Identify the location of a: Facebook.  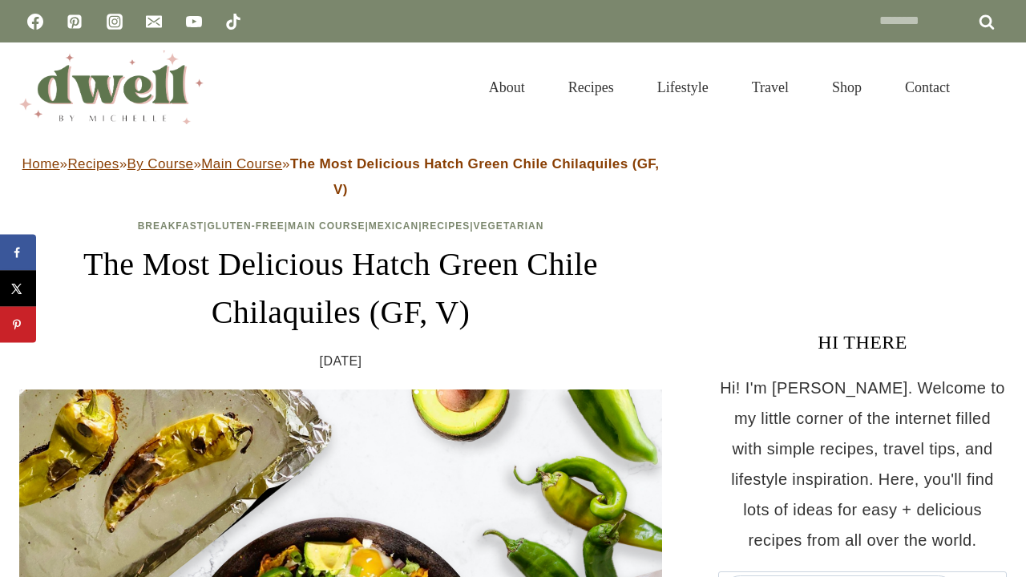
(35, 22).